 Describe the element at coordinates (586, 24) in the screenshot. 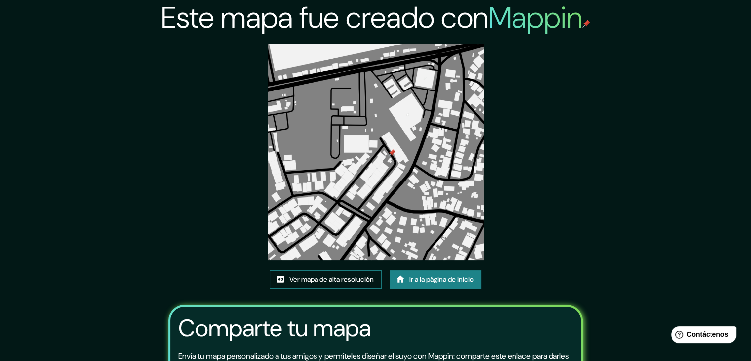

I see `img: pin de mapeo` at that location.